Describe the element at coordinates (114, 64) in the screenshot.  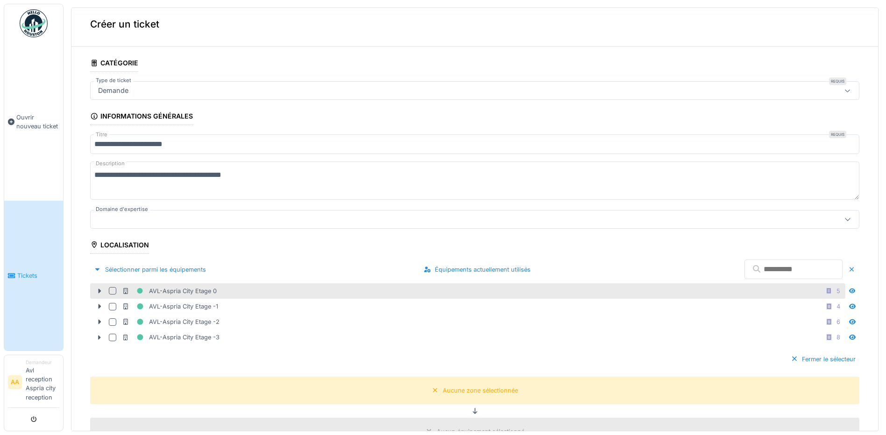
I see `div: Catégorie` at that location.